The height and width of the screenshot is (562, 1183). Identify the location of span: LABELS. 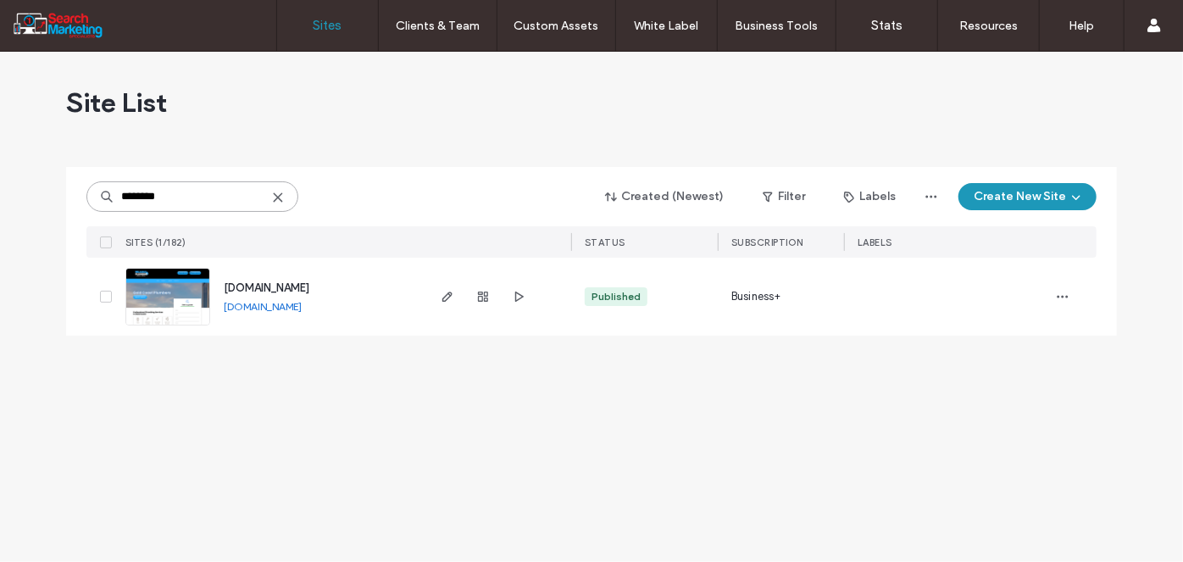
(874, 242).